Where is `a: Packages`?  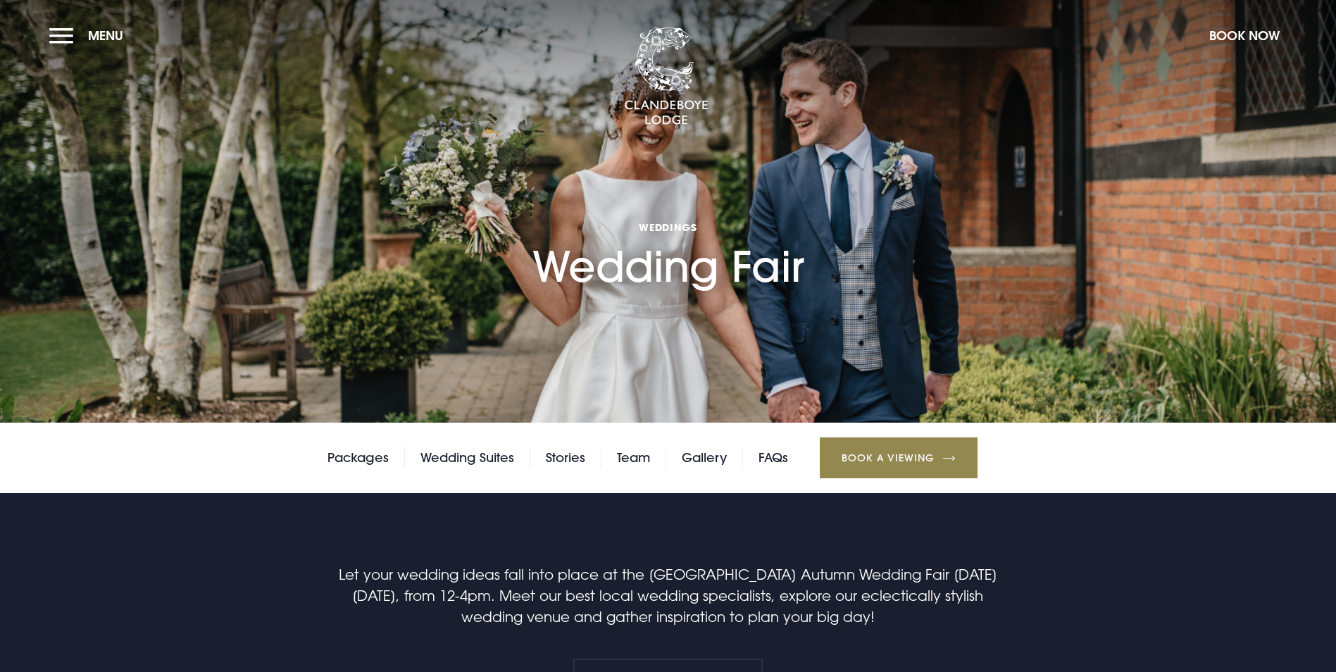 a: Packages is located at coordinates (358, 458).